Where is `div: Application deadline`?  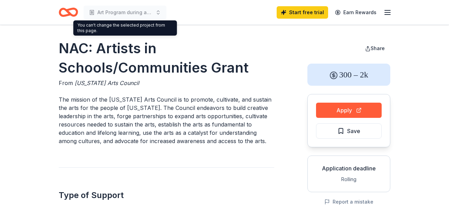 div: Application deadline is located at coordinates (349, 168).